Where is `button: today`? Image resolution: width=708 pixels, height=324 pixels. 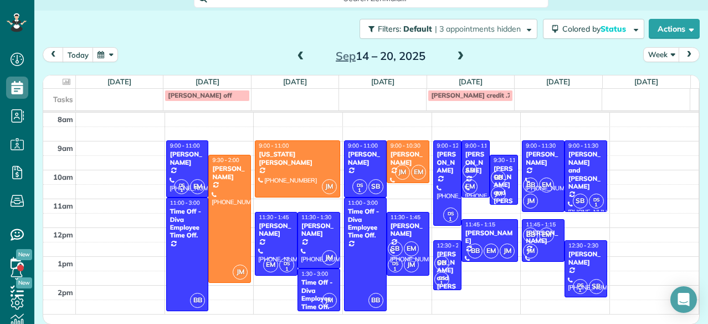 button: today is located at coordinates (78, 54).